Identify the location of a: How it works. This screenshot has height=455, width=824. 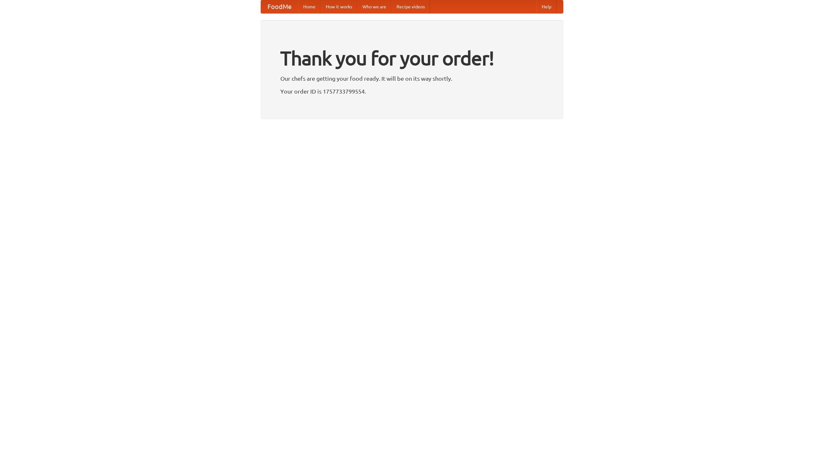
(339, 7).